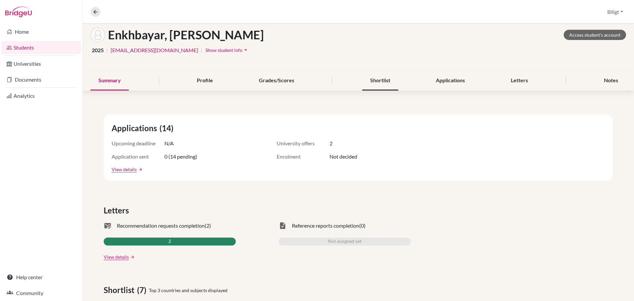 Image resolution: width=634 pixels, height=301 pixels. What do you see at coordinates (41, 48) in the screenshot?
I see `a: Students` at bounding box center [41, 48].